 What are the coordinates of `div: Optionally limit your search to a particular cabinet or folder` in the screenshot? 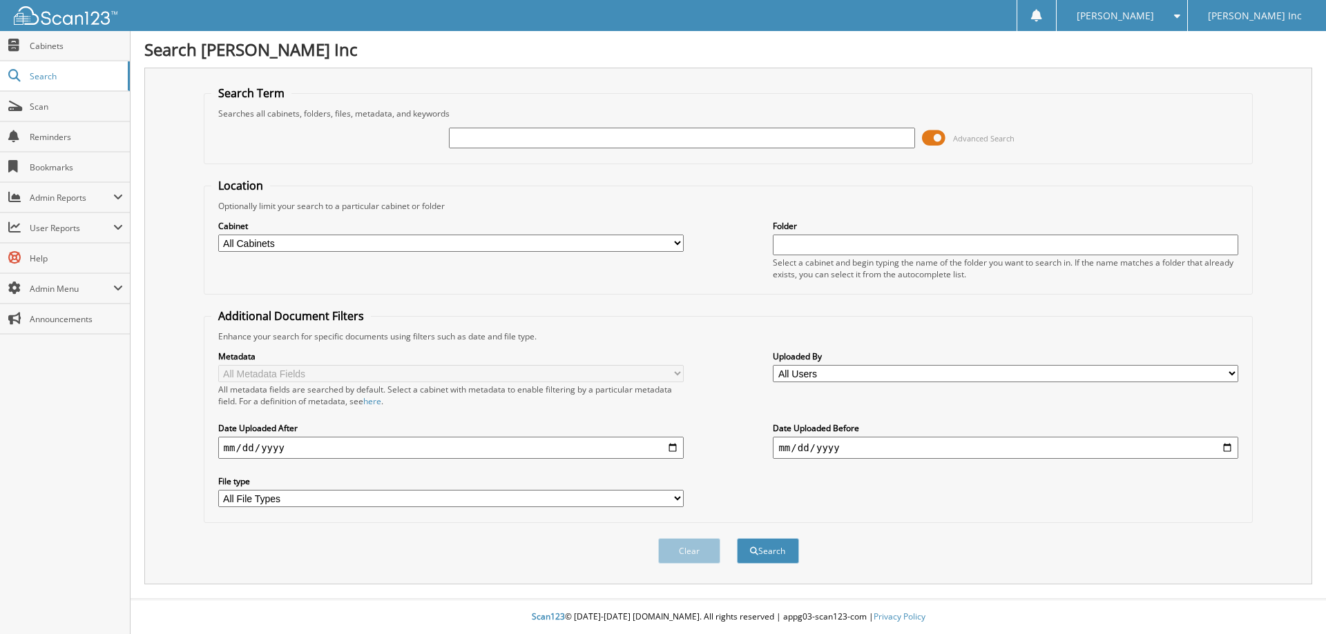 It's located at (728, 206).